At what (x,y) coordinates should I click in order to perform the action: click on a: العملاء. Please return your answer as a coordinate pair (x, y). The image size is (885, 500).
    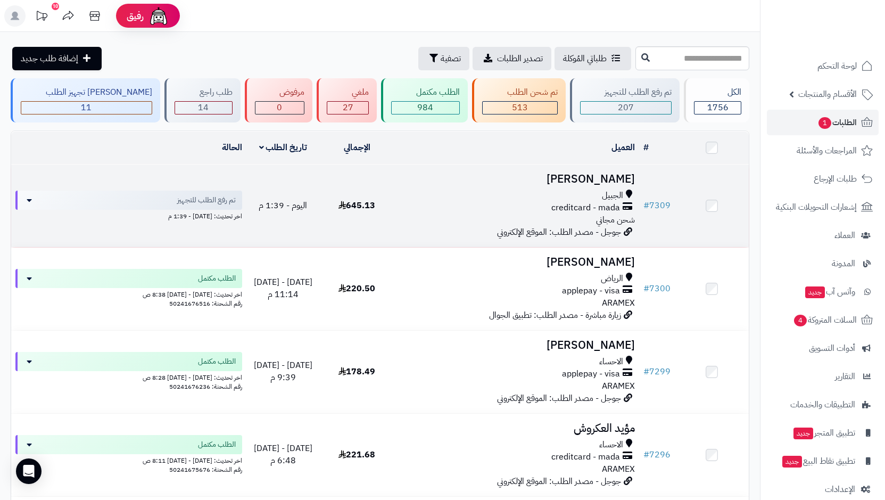
    Looking at the image, I should click on (823, 235).